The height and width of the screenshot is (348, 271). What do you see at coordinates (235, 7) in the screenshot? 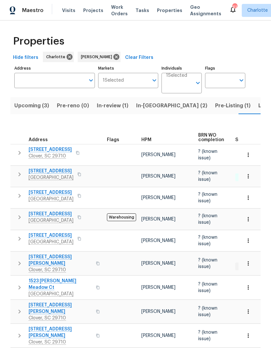
I see `div: 61` at bounding box center [235, 7].